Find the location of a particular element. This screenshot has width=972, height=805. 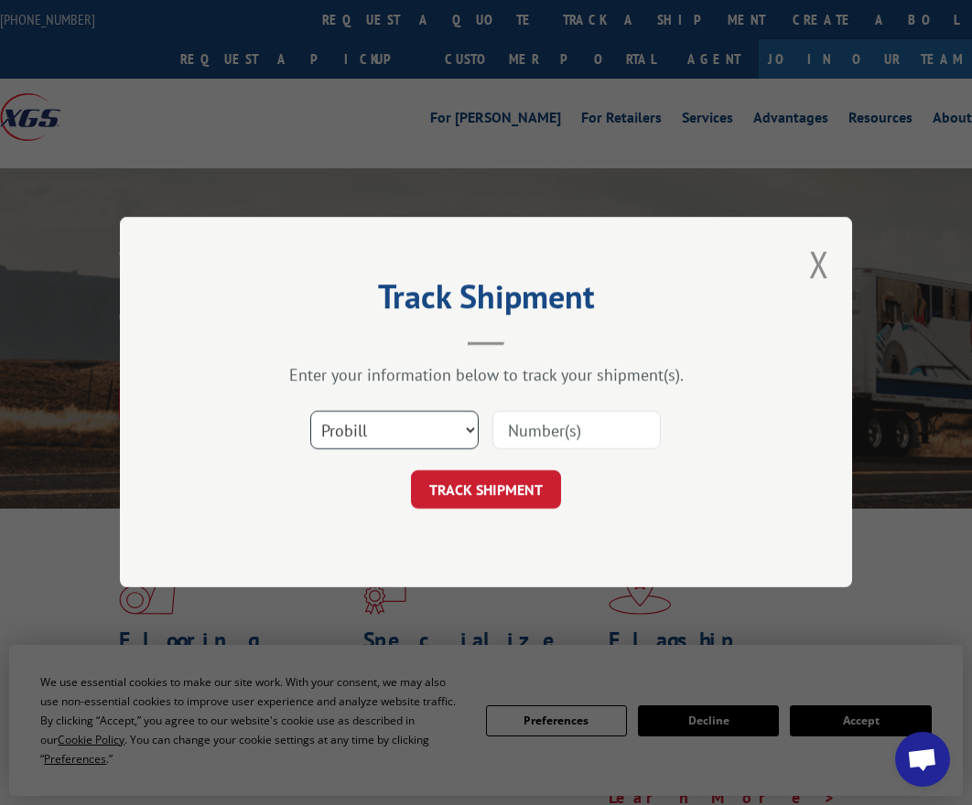

h2: Track Shipment is located at coordinates (486, 301).